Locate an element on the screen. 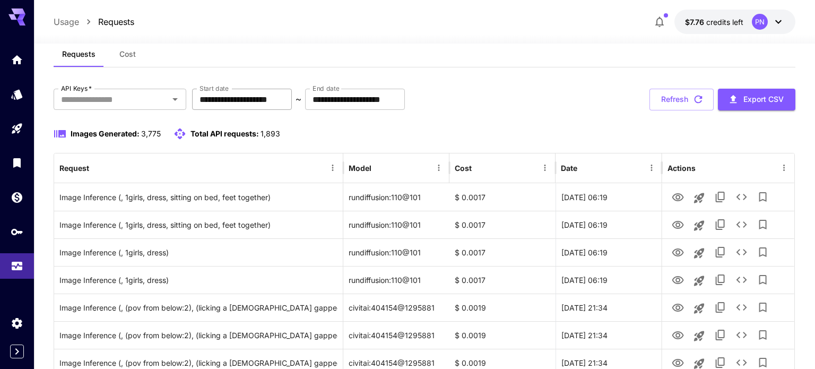 This screenshot has width=815, height=369. span: Images Generated: is located at coordinates (105, 133).